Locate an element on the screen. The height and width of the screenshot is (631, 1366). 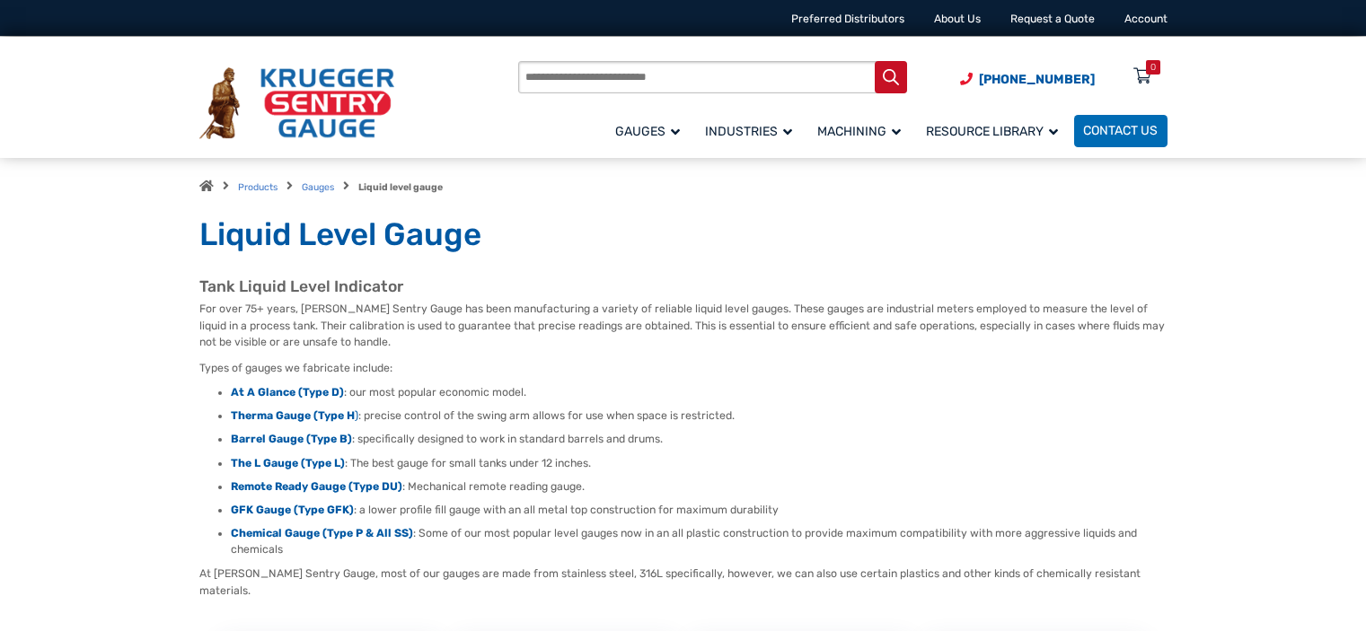
a: Request a Quote is located at coordinates (1052, 19).